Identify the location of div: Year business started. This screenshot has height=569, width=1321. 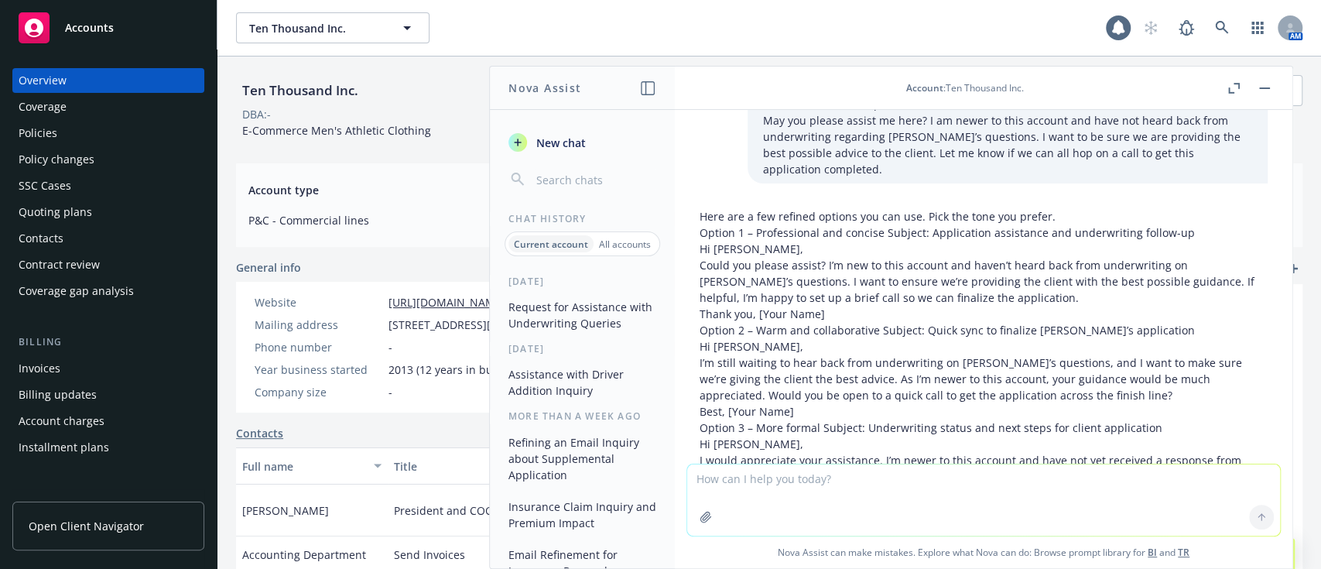
(318, 369).